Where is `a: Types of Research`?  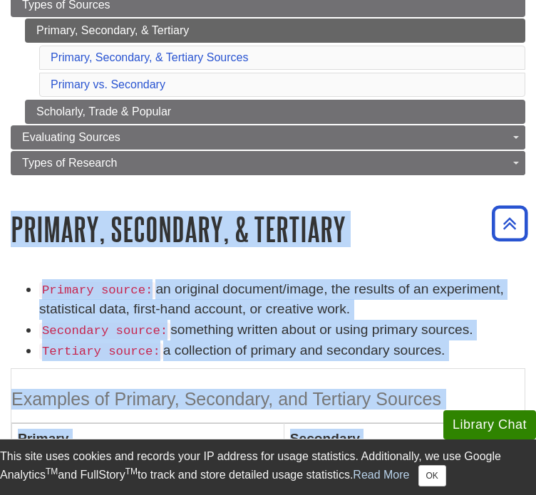
a: Types of Research is located at coordinates (268, 163).